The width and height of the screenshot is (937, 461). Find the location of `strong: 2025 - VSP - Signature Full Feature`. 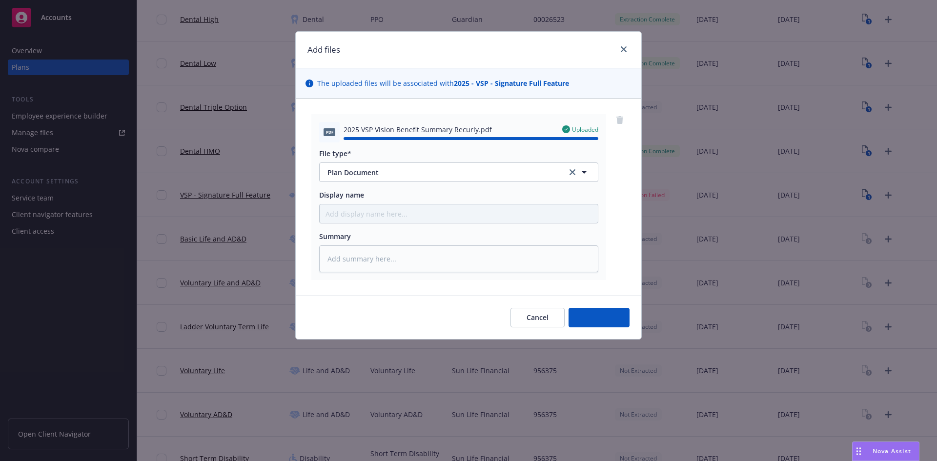

strong: 2025 - VSP - Signature Full Feature is located at coordinates (512, 83).